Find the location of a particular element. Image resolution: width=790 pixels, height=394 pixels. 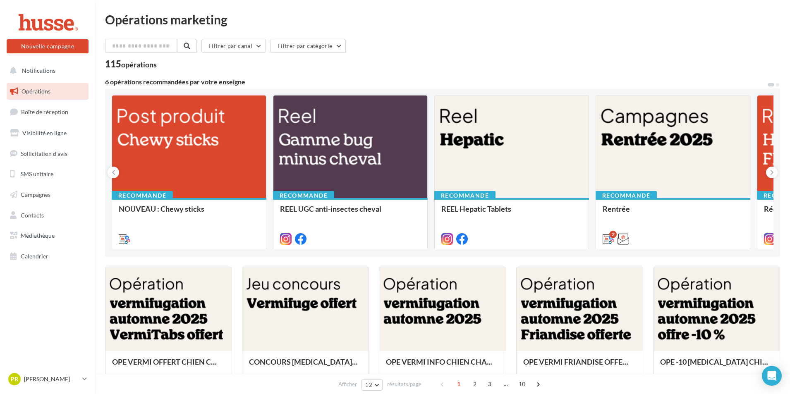

div: OPE VERMI OFFERT CHIEN CHAT AUTOMNE is located at coordinates (168, 366).